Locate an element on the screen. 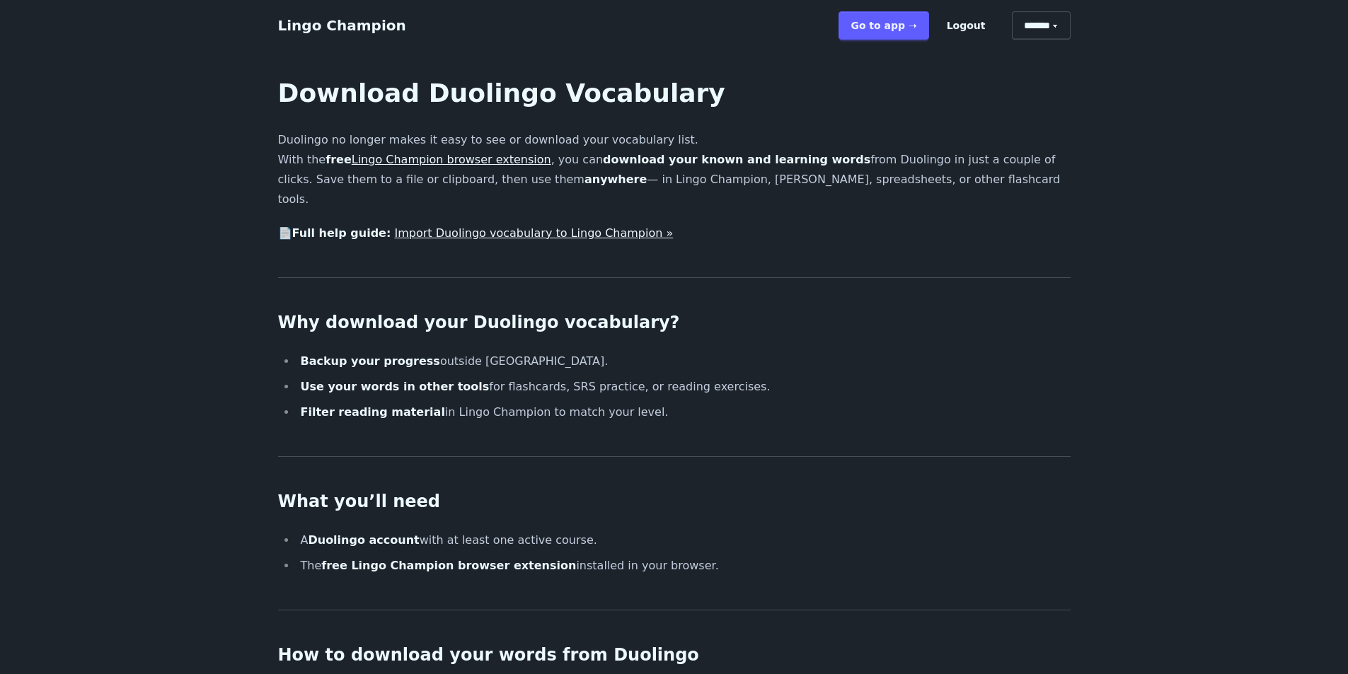  strong: Full help guide: is located at coordinates (342, 233).